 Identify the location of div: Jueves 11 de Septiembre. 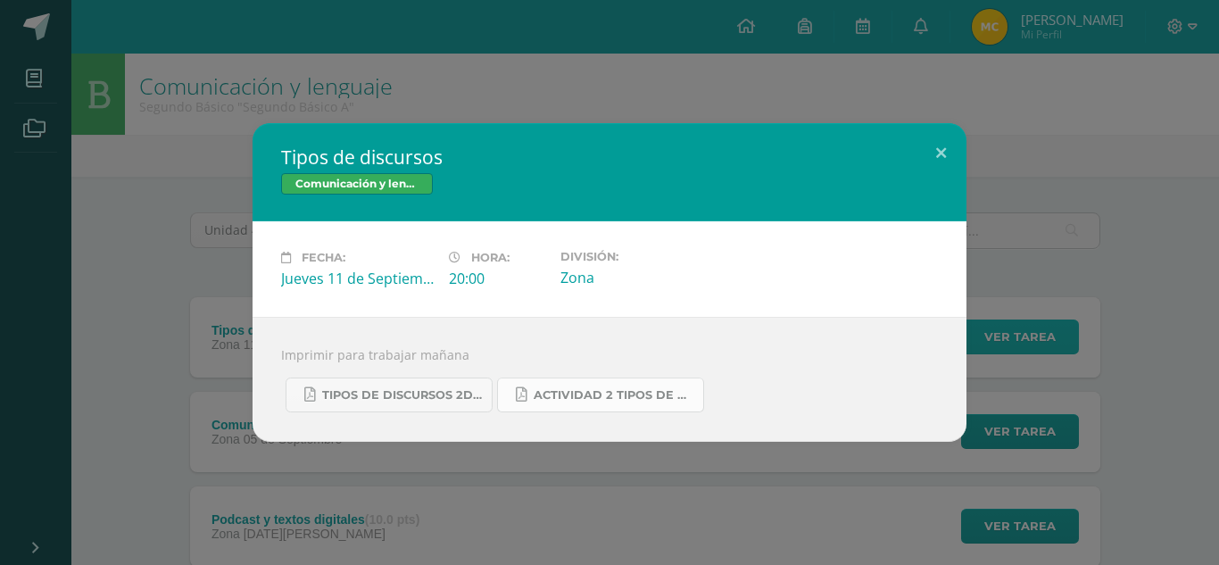
(358, 278).